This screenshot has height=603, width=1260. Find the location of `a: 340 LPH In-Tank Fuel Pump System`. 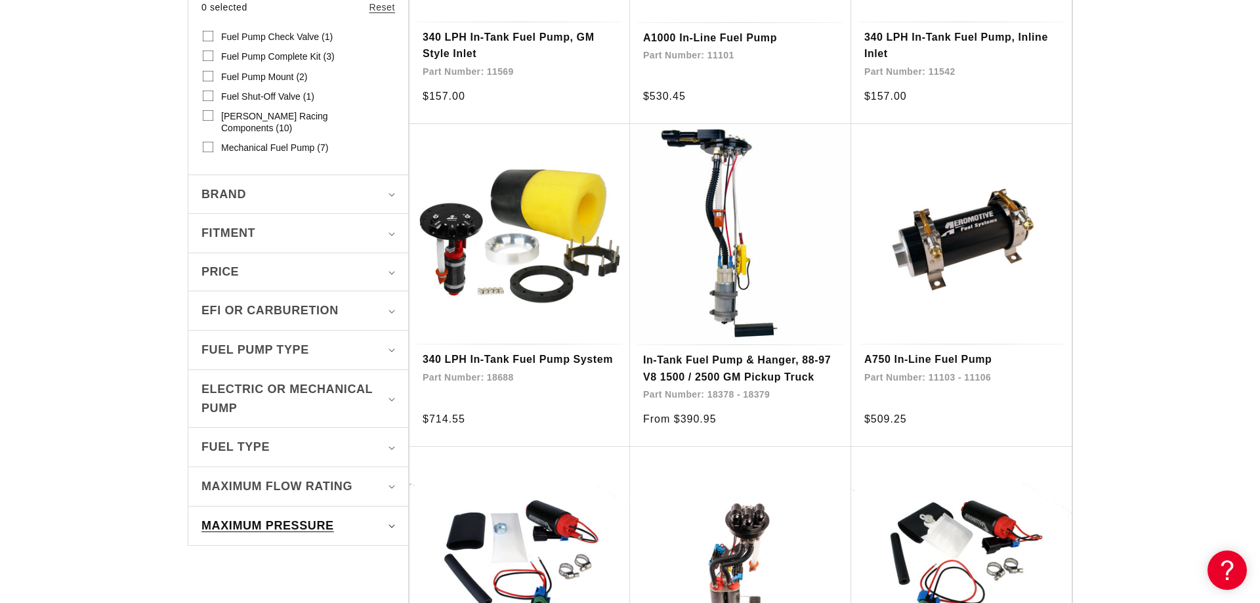

a: 340 LPH In-Tank Fuel Pump System is located at coordinates (520, 360).